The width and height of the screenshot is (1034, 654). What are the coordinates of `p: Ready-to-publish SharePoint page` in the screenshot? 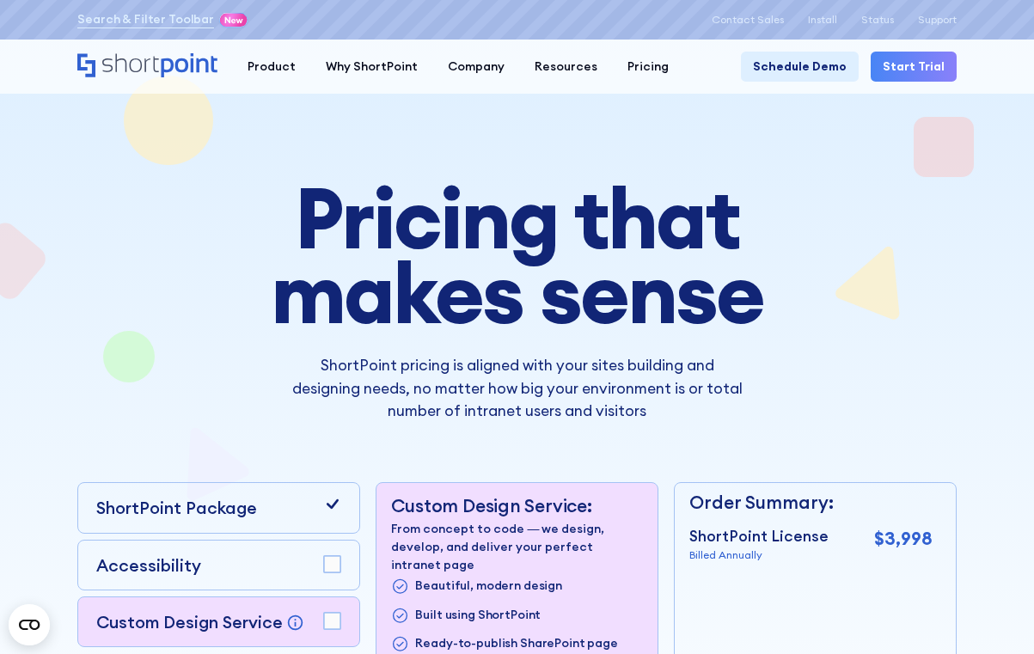 It's located at (517, 644).